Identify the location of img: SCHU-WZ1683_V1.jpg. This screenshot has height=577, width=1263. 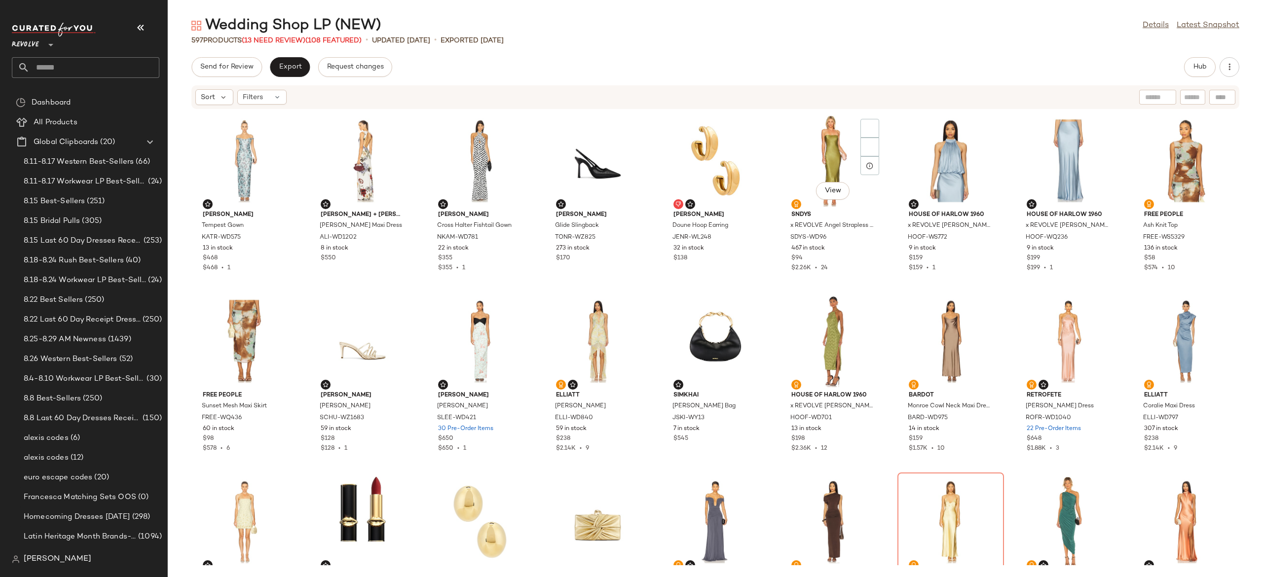
(362, 341).